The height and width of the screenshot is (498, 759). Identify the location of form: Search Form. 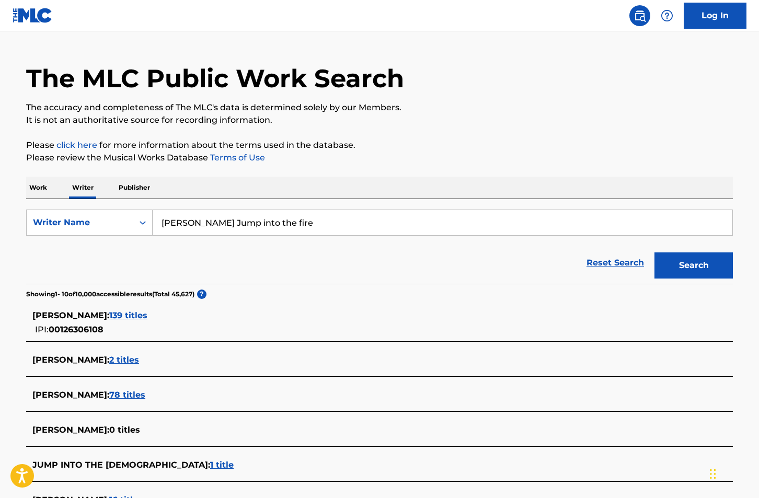
(379, 247).